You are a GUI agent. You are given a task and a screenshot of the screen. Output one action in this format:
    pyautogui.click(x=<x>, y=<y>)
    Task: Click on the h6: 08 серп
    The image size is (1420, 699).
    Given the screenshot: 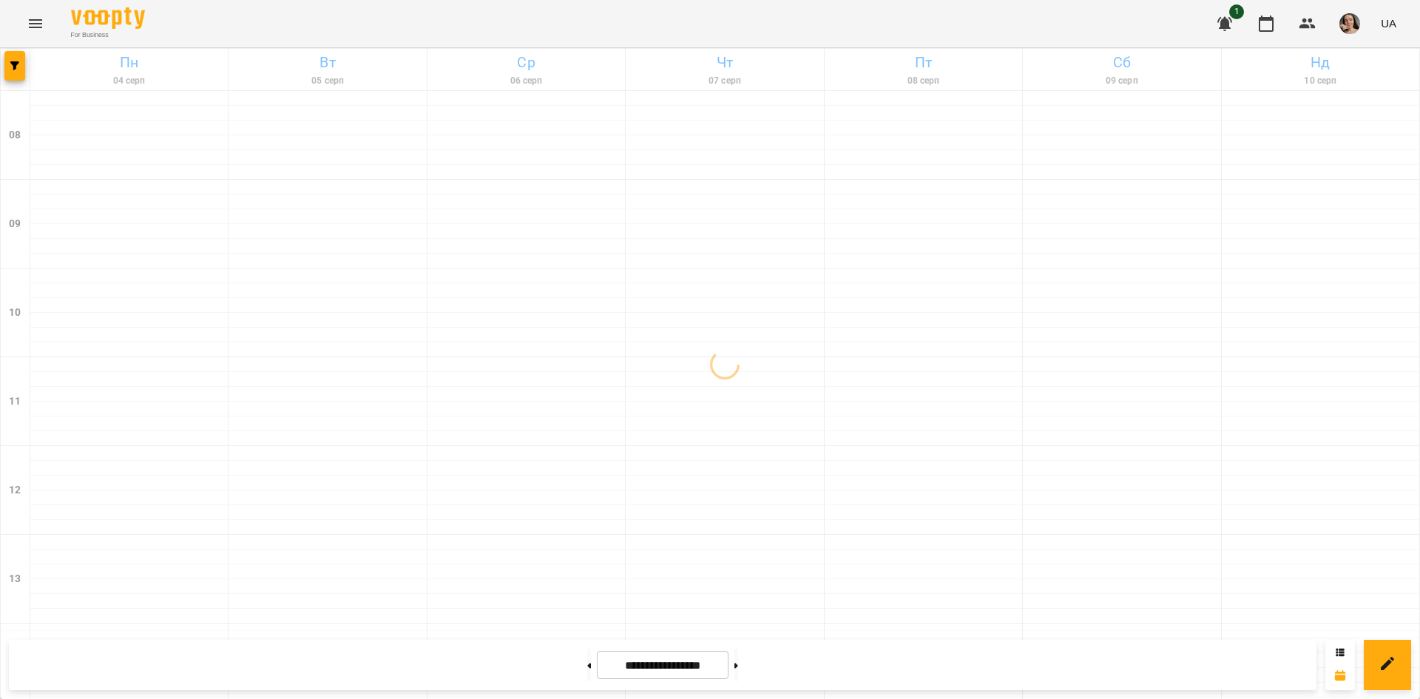 What is the action you would take?
    pyautogui.click(x=923, y=81)
    